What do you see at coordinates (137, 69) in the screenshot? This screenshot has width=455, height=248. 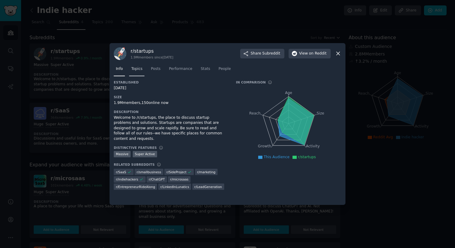 I see `span: Topics` at bounding box center [137, 69].